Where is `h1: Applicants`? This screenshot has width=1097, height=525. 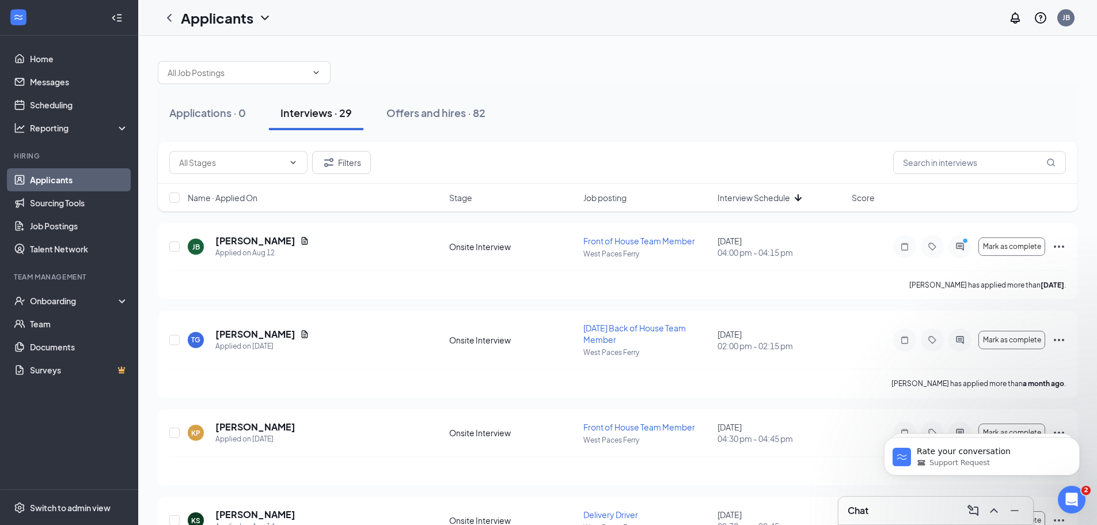
h1: Applicants is located at coordinates (217, 18).